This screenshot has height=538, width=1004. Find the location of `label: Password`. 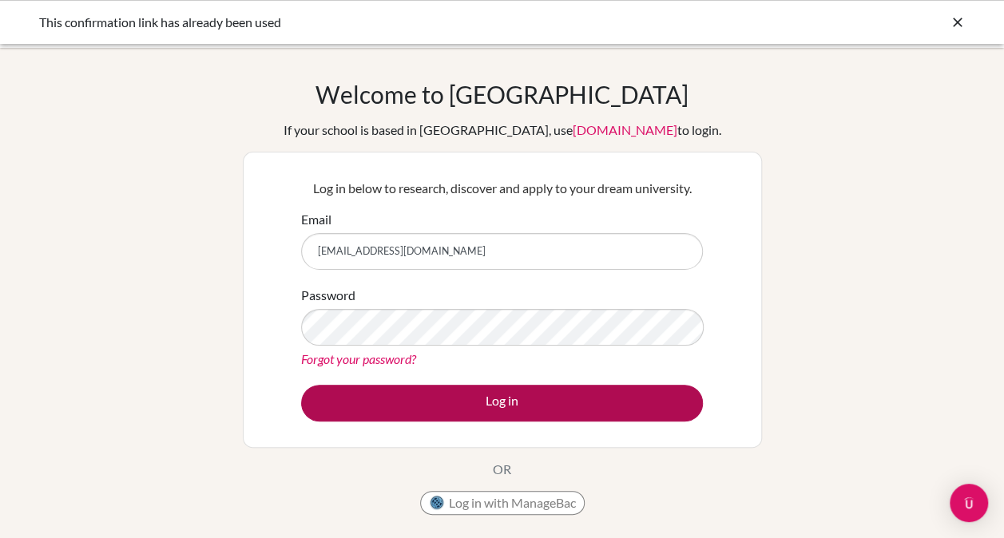

label: Password is located at coordinates (328, 296).